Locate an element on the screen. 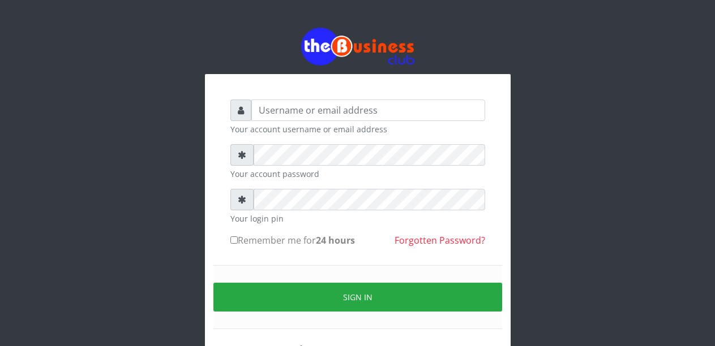  small: Your login pin is located at coordinates (358, 218).